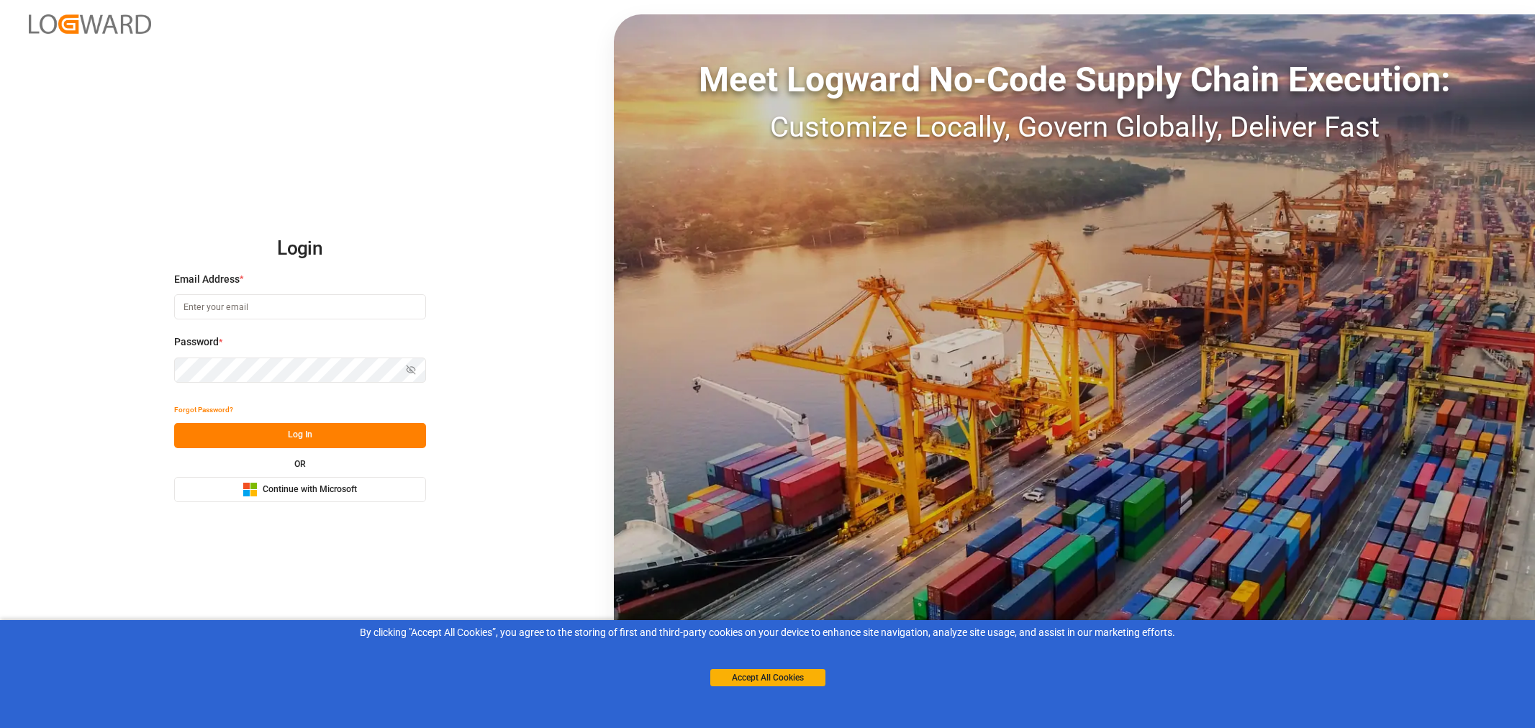 The image size is (1535, 728). I want to click on span: Continue with Microsoft, so click(309, 490).